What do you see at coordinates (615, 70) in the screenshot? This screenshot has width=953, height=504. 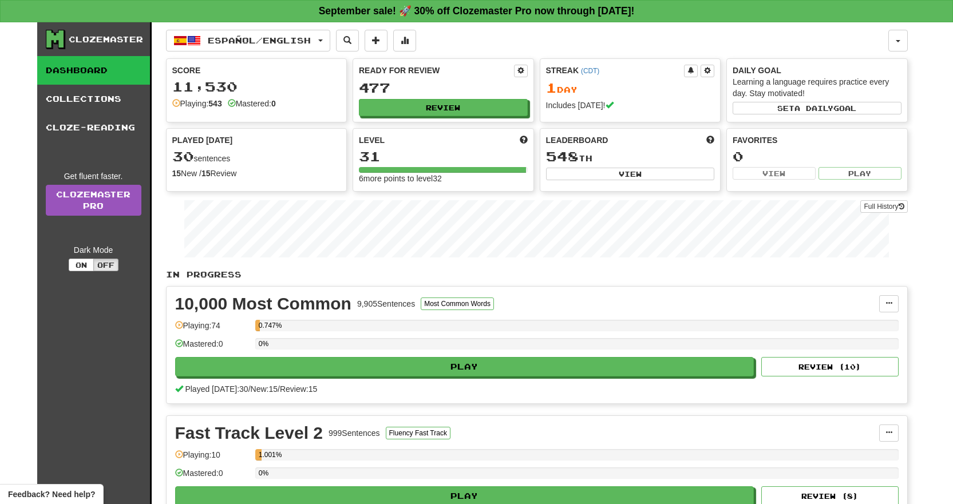 I see `div: Streak` at bounding box center [615, 70].